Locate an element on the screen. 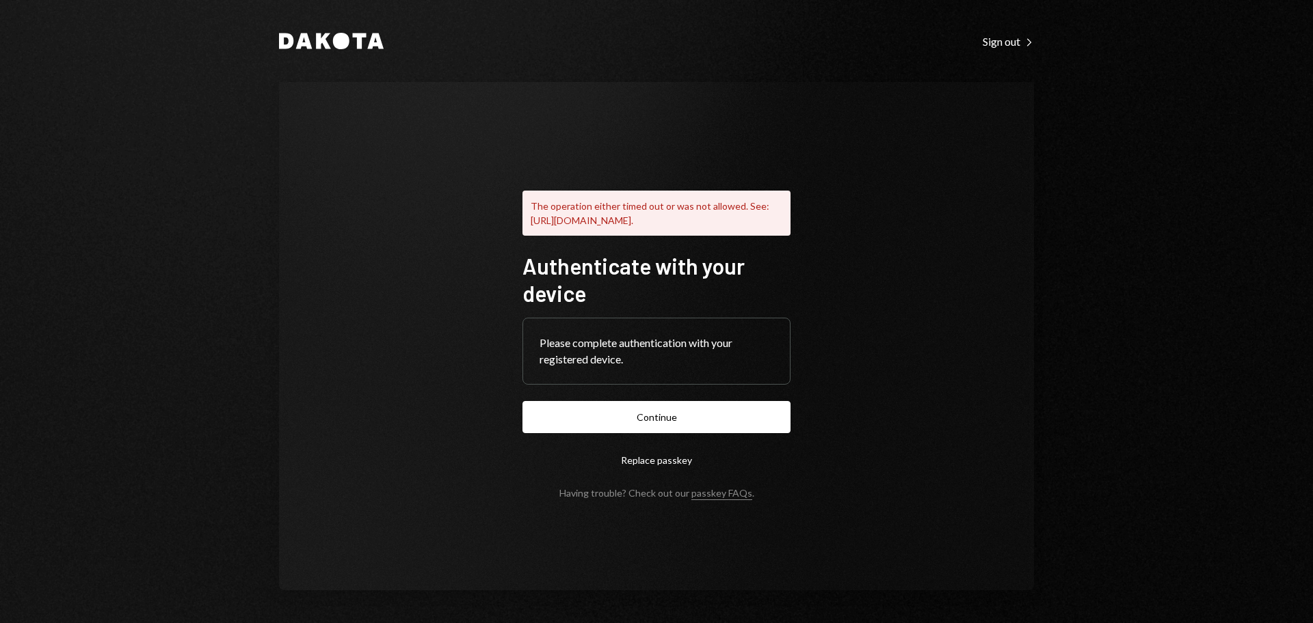 The image size is (1313, 623). div: Having trouble? Check out our . is located at coordinates (656, 493).